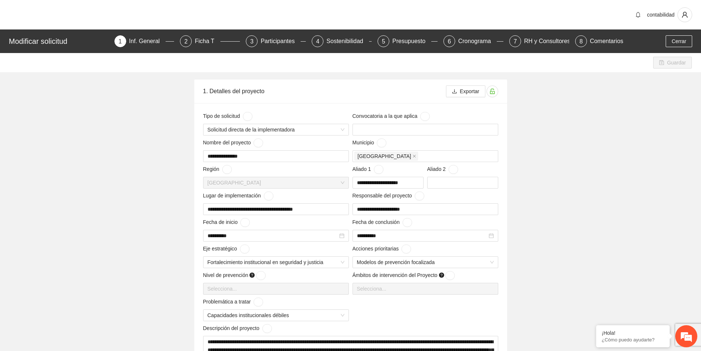 This screenshot has width=701, height=351. I want to click on span: 7, so click(515, 41).